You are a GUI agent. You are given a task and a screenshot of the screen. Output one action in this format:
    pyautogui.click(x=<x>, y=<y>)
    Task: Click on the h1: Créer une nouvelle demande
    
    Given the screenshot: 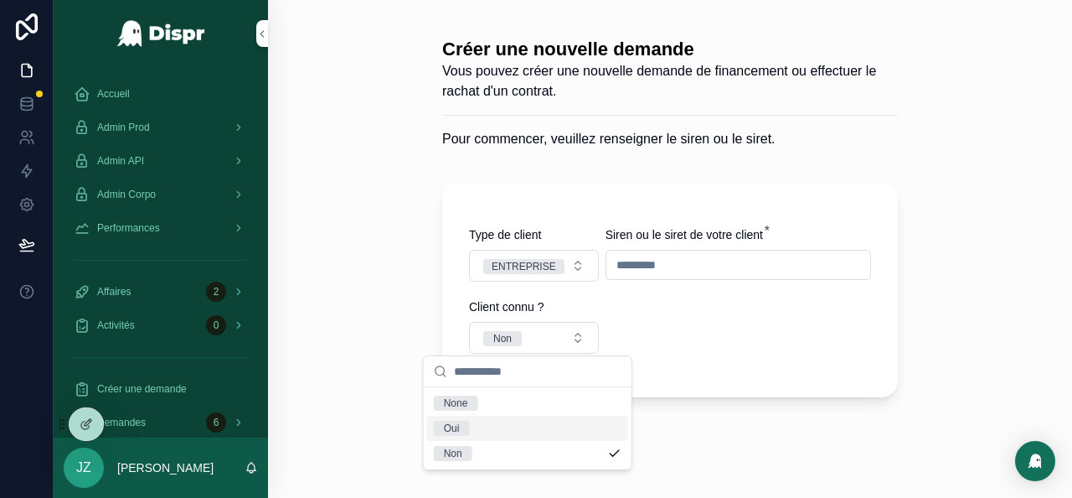 What is the action you would take?
    pyautogui.click(x=670, y=49)
    